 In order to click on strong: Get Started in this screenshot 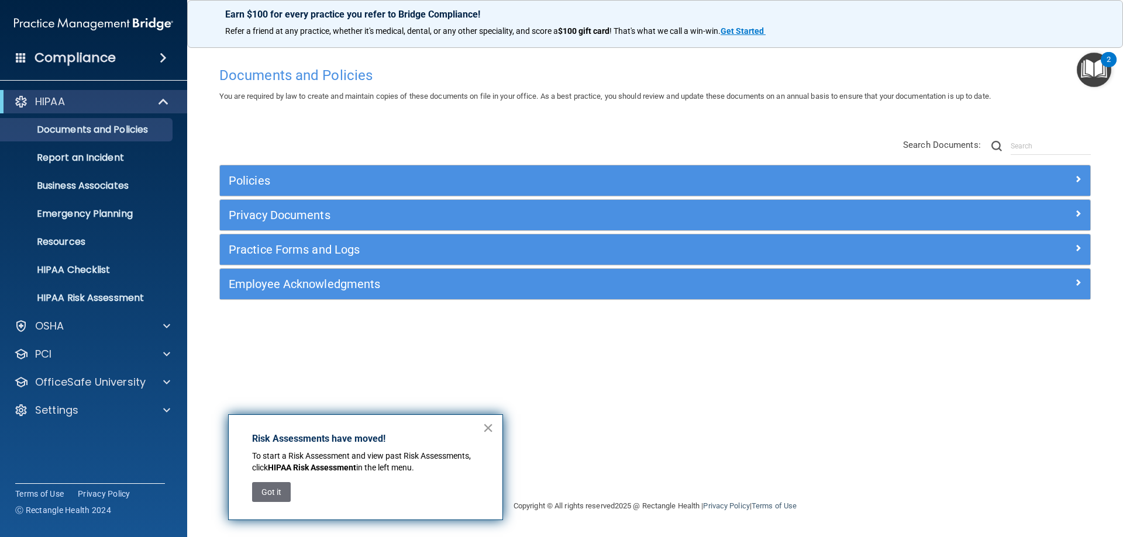, I will do `click(742, 31)`.